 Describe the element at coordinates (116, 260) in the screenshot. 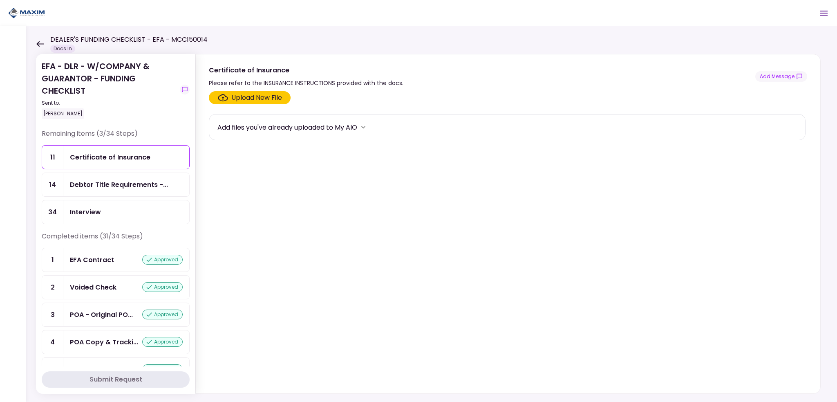

I see `a: 1EFA Contractapproved` at that location.